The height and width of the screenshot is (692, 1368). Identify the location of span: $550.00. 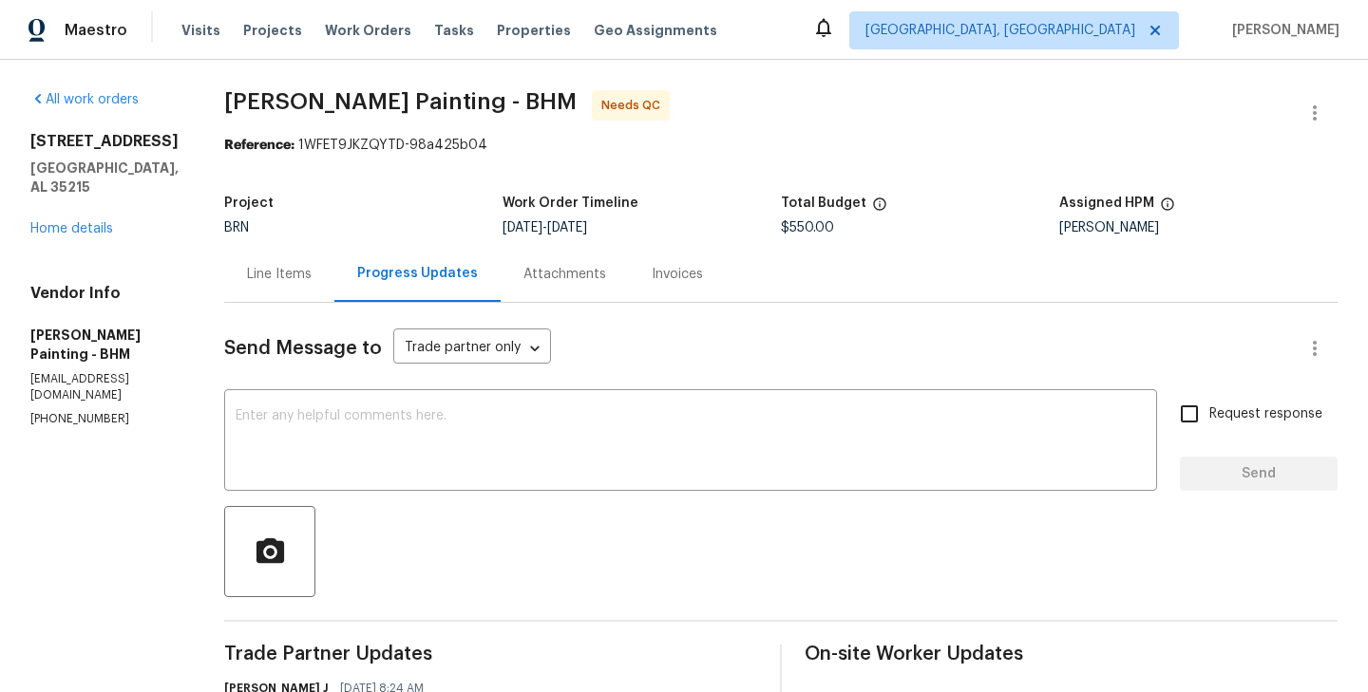
(807, 228).